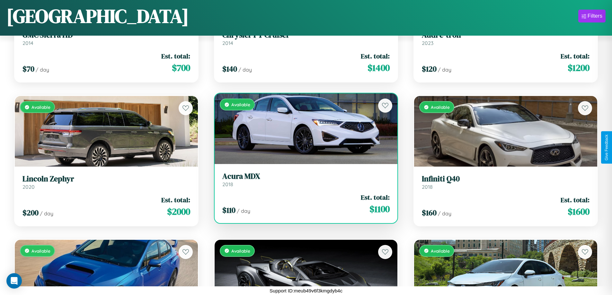 The height and width of the screenshot is (295, 612). Describe the element at coordinates (28, 69) in the screenshot. I see `span: $ 70` at that location.